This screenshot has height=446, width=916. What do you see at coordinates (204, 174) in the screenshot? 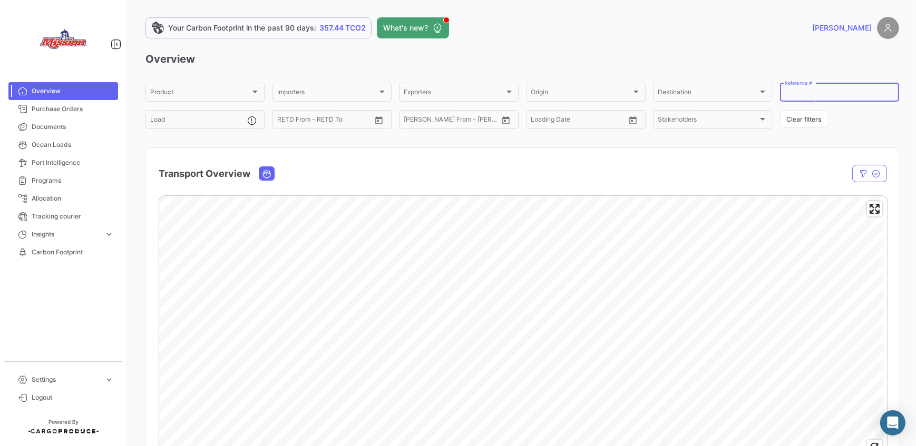
I see `h4: Transport Overview` at bounding box center [204, 174].